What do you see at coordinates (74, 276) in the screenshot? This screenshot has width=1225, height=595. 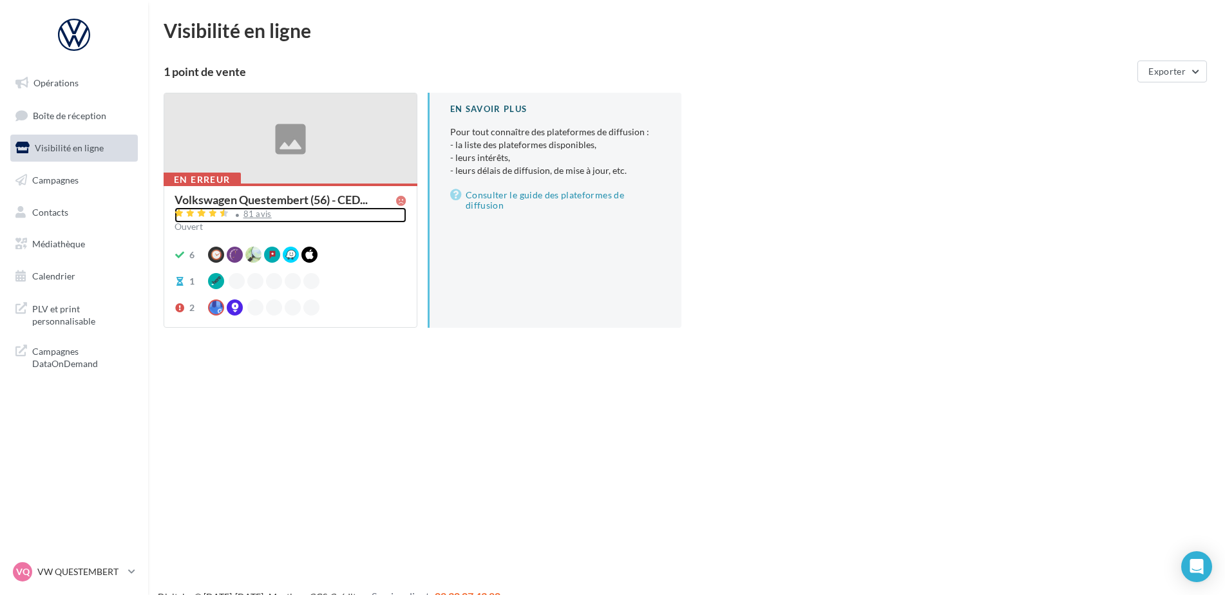 I see `a: Calendrier` at bounding box center [74, 276].